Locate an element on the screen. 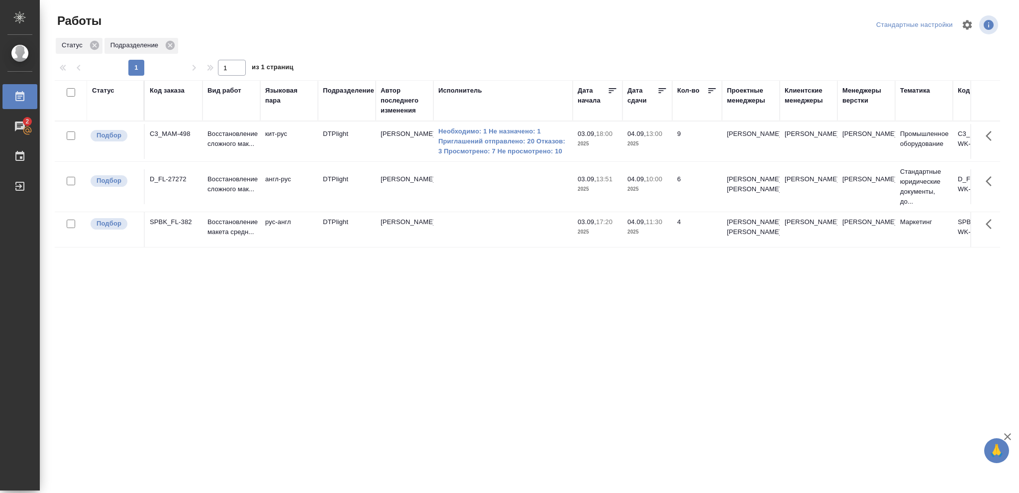 The height and width of the screenshot is (493, 1019). p: Стандартные юридические документы, до... is located at coordinates (924, 187).